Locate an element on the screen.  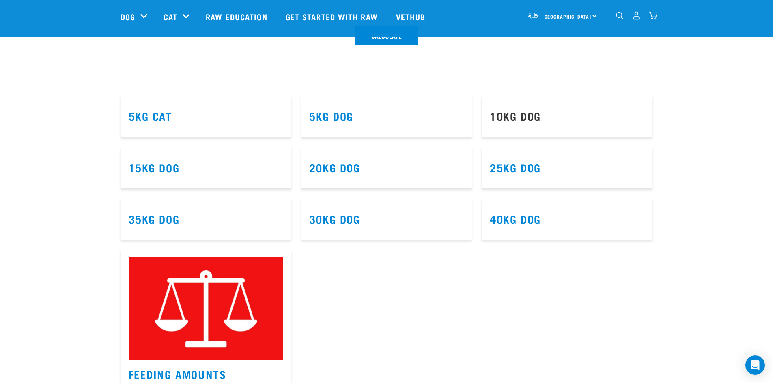
img: user.png is located at coordinates (636, 15).